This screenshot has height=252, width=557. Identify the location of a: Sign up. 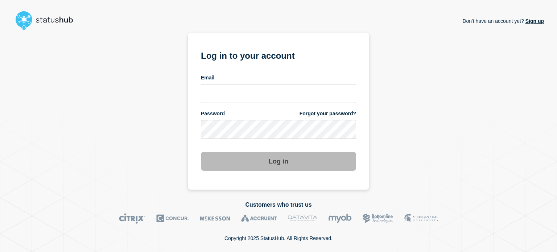
(534, 21).